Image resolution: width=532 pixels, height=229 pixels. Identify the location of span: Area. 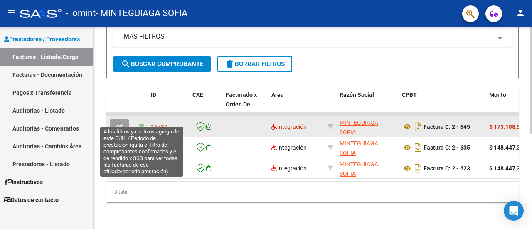
(278, 95).